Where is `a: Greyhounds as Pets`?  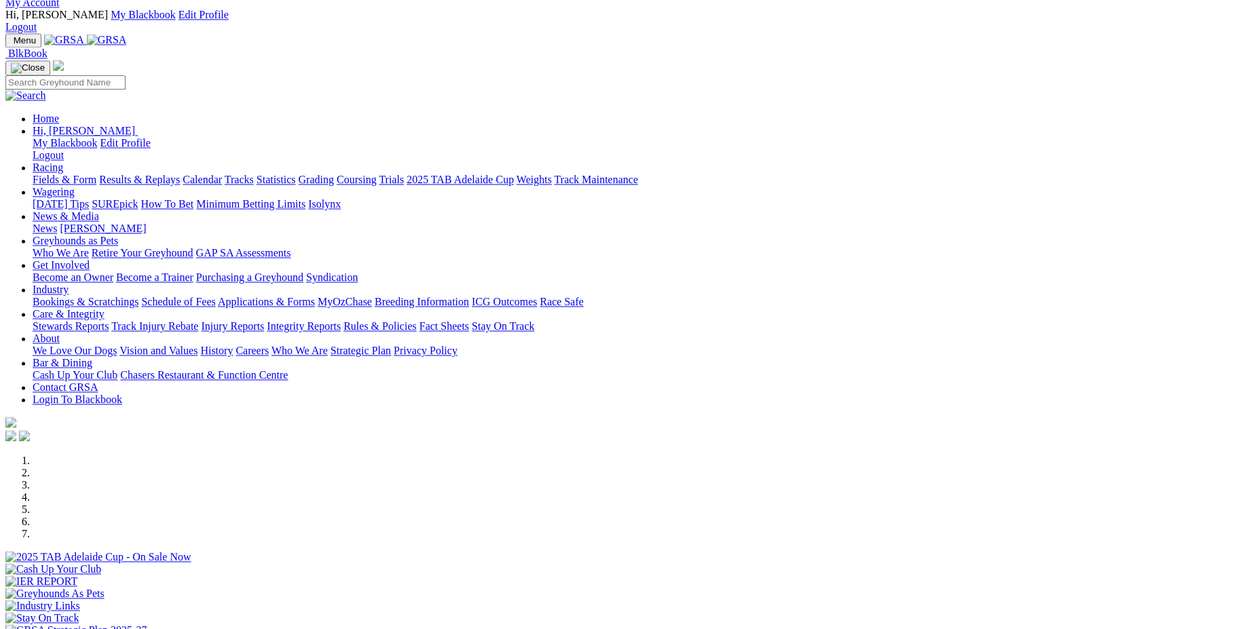
a: Greyhounds as Pets is located at coordinates (75, 240).